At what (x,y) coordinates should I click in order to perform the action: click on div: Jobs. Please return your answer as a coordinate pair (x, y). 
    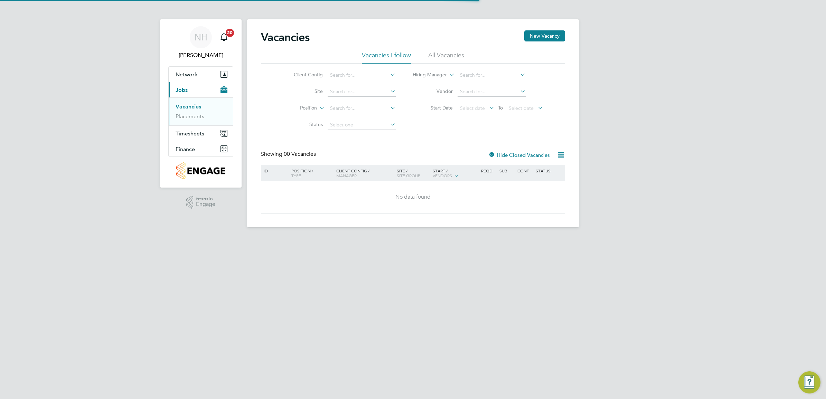
    Looking at the image, I should click on (201, 111).